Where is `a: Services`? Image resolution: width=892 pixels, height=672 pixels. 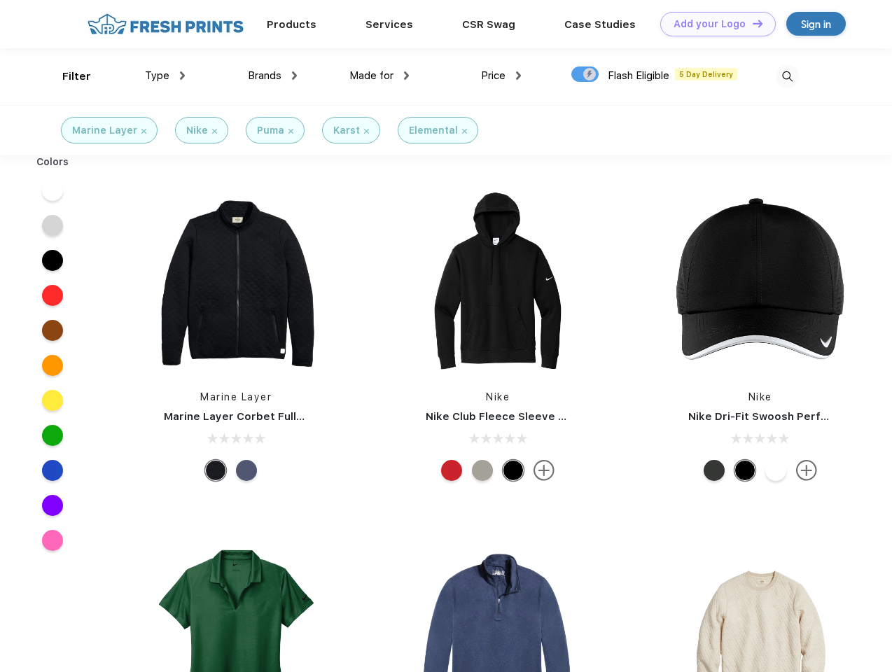
a: Services is located at coordinates (389, 24).